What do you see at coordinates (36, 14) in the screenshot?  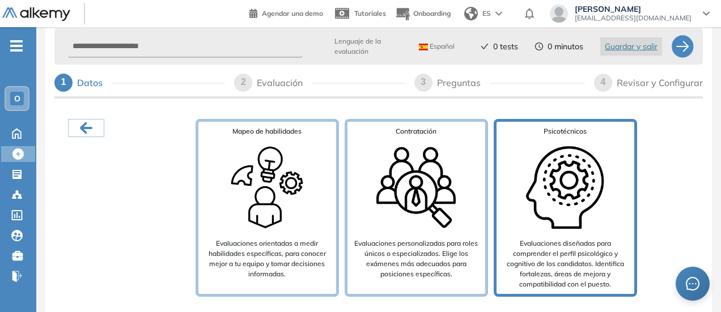 I see `img: Logo` at bounding box center [36, 14].